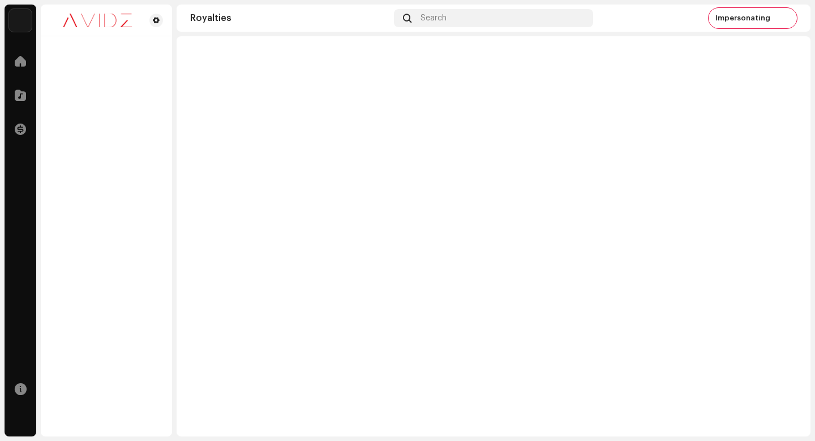 The width and height of the screenshot is (815, 441). What do you see at coordinates (97, 20) in the screenshot?
I see `img: 0c631eef-60b6-411a-a233-6856366a70de` at bounding box center [97, 20].